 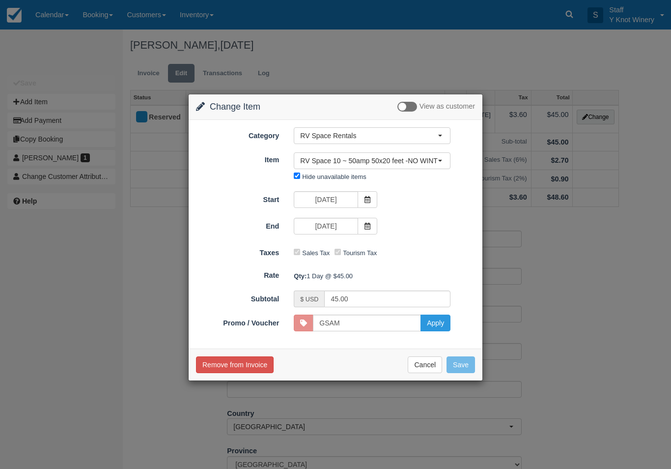 What do you see at coordinates (360, 252) in the screenshot?
I see `label: Tourism Tax` at bounding box center [360, 252].